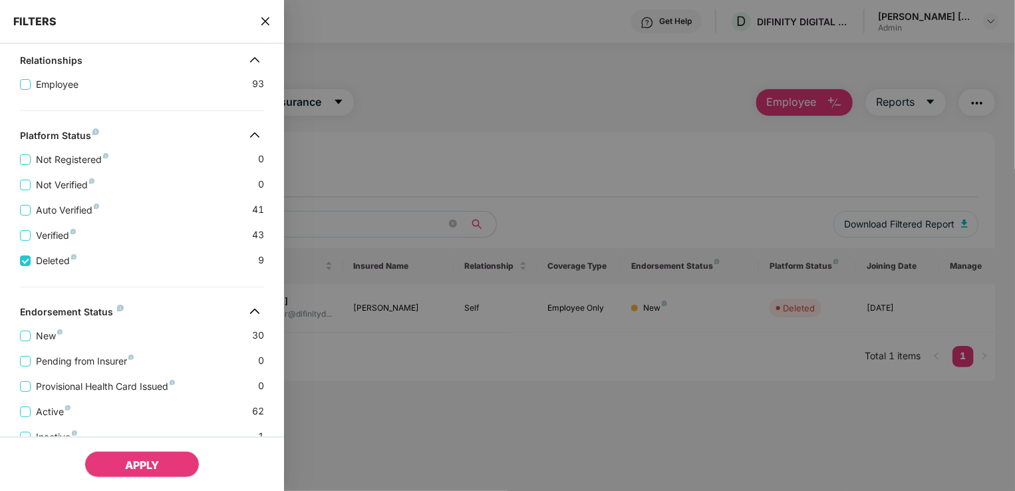  What do you see at coordinates (65, 185) in the screenshot?
I see `span: Not Verified` at bounding box center [65, 185].